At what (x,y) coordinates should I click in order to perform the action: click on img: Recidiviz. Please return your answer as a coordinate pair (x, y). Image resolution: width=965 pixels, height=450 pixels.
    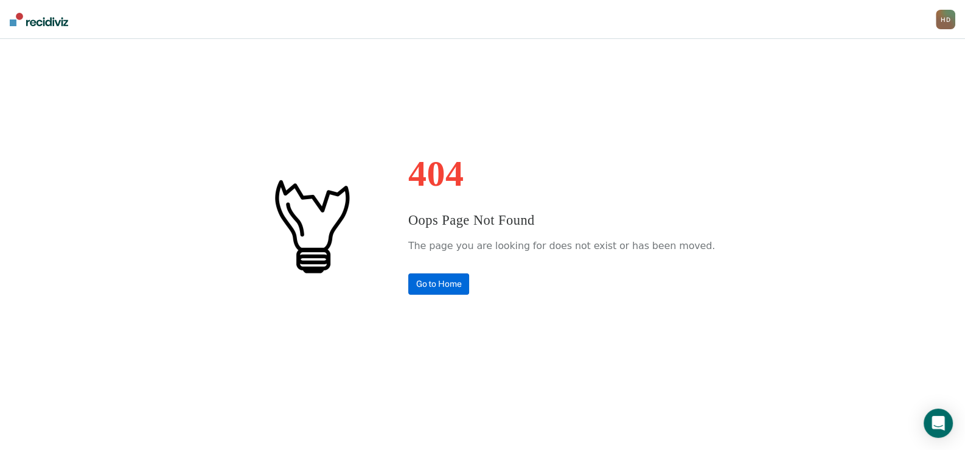
    Looking at the image, I should click on (39, 19).